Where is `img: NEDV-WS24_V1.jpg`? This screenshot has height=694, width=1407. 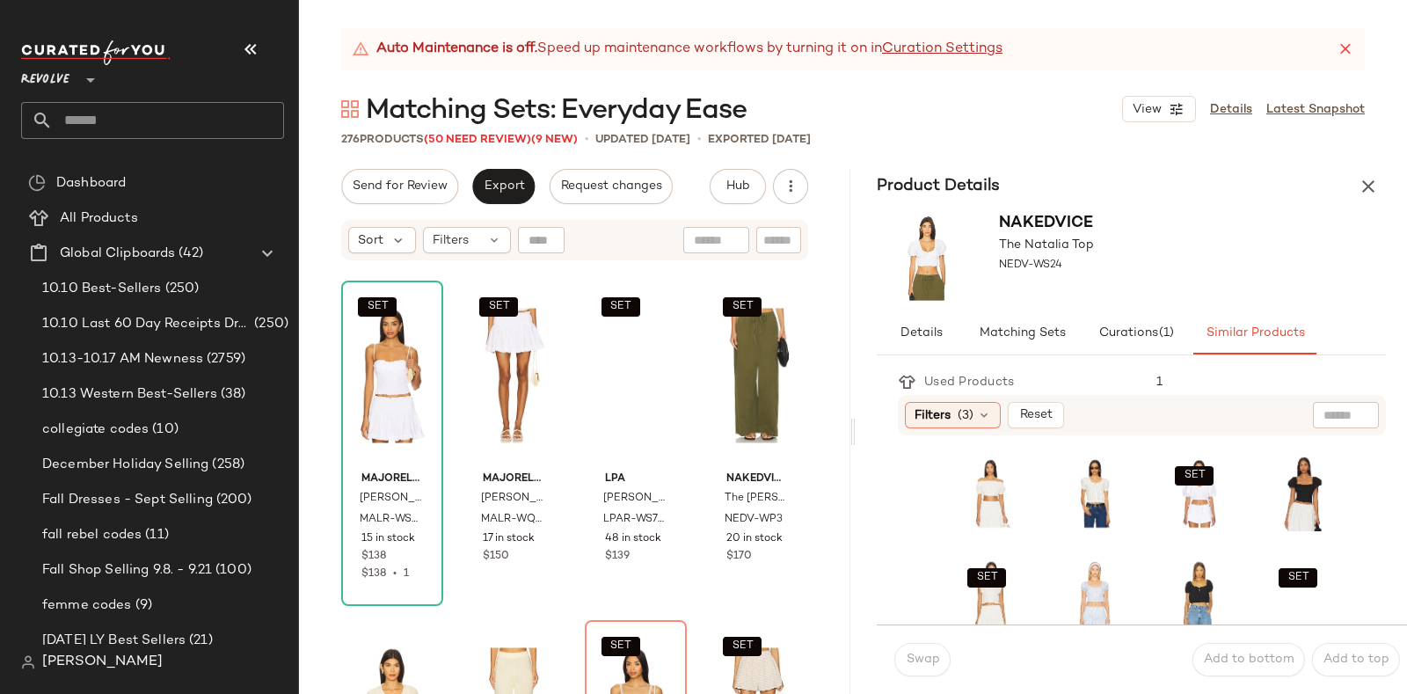
img: NEDV-WS24_V1.jpg is located at coordinates (927, 258).